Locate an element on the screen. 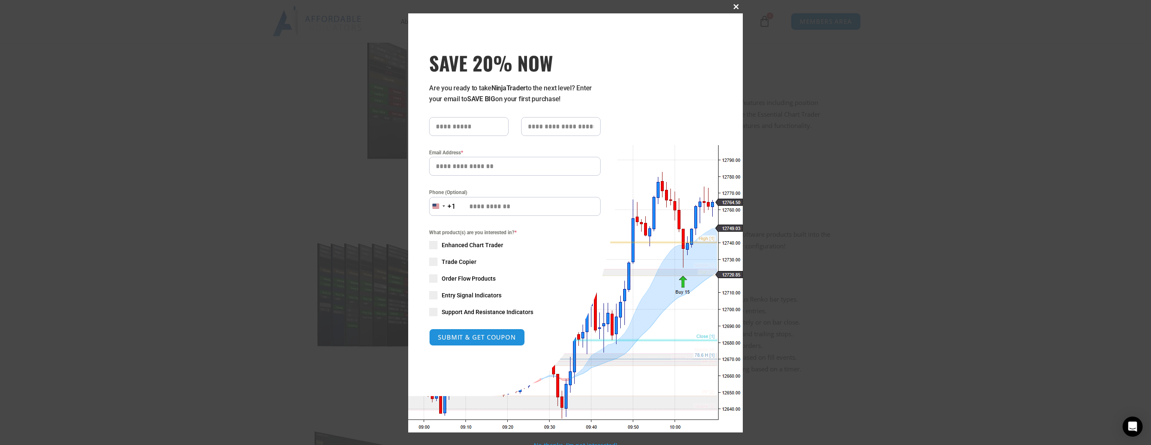 The width and height of the screenshot is (1151, 445). strong: NinjaTrader is located at coordinates (509, 88).